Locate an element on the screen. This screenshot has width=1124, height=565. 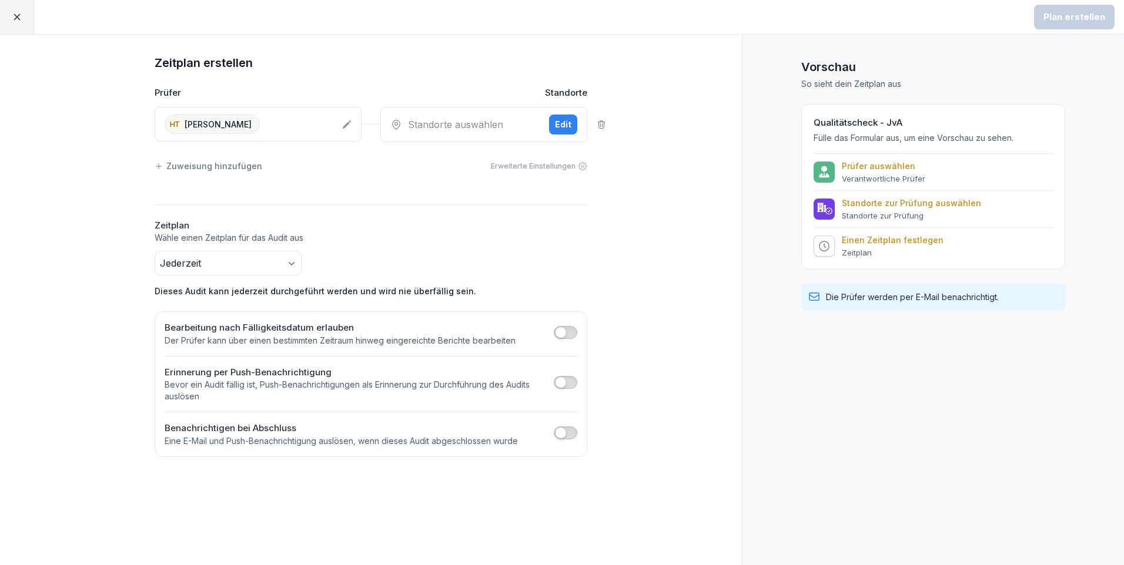
p: Standorte zur Prüfung auswählen is located at coordinates (911, 203).